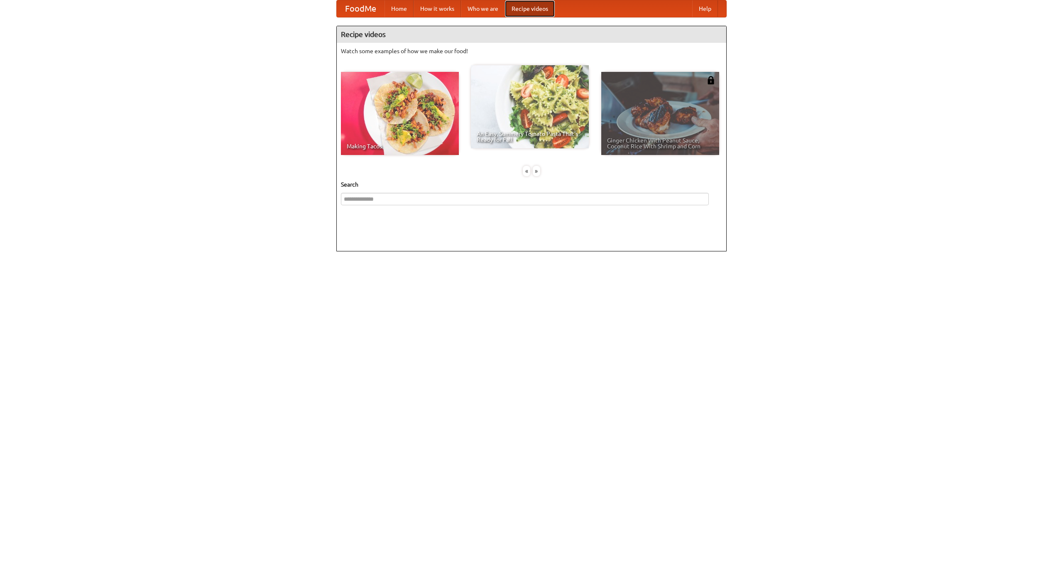  Describe the element at coordinates (360, 9) in the screenshot. I see `a: FoodMe` at that location.